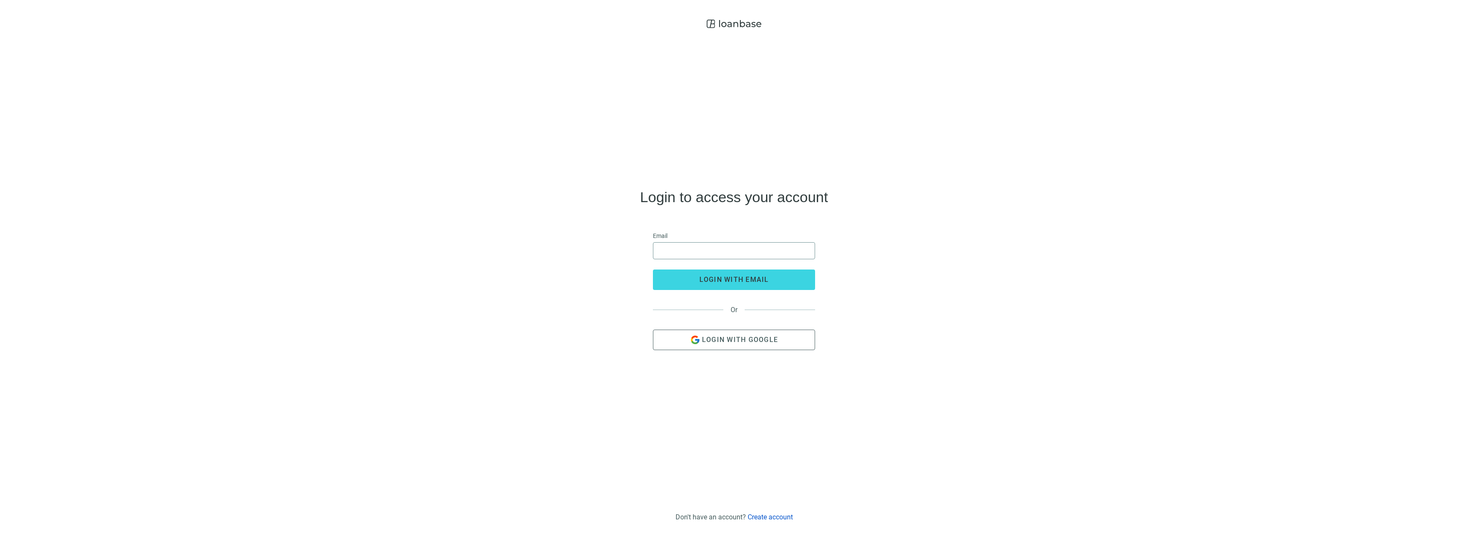  What do you see at coordinates (660, 236) in the screenshot?
I see `span: Email` at bounding box center [660, 236].